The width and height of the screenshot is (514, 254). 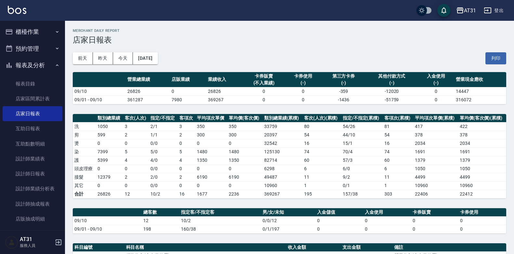 What do you see at coordinates (98, 248) in the screenshot?
I see `th: 科目編號` at bounding box center [98, 248].